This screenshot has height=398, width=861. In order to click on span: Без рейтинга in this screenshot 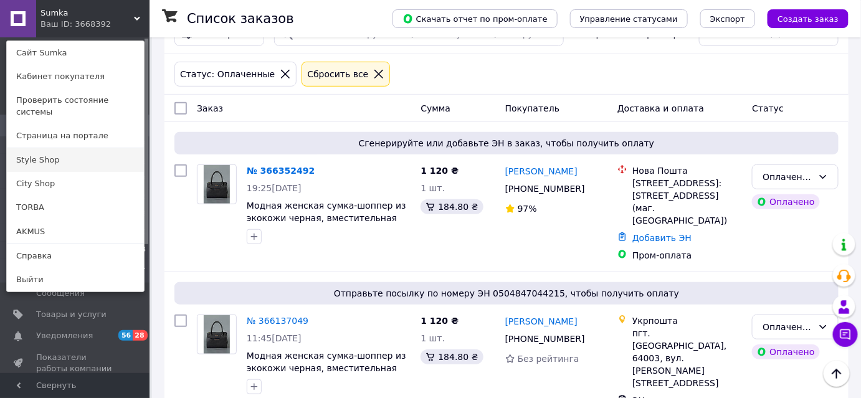, I will do `click(548, 359)`.